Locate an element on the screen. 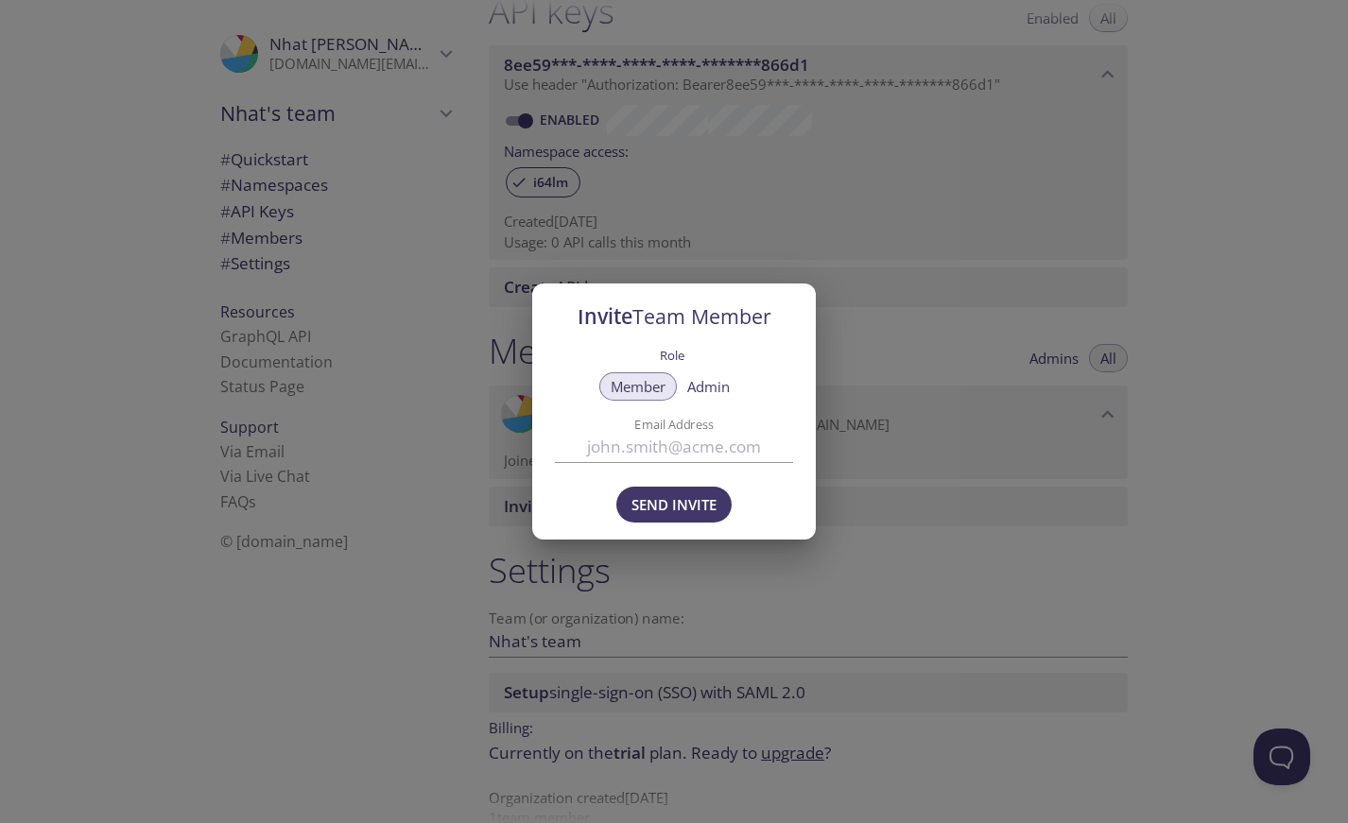 The width and height of the screenshot is (1348, 823). button: Send Invite is located at coordinates (674, 505).